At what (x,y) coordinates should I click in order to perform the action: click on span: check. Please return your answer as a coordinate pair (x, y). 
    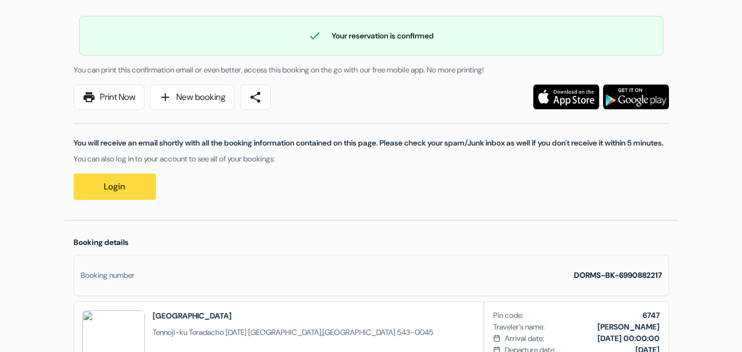
    Looking at the image, I should click on (315, 36).